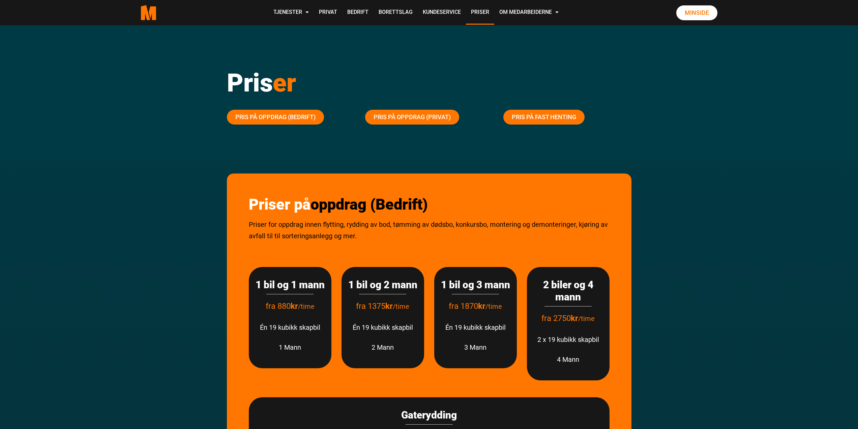 The image size is (858, 429). Describe the element at coordinates (358, 12) in the screenshot. I see `a: Bedrift` at that location.